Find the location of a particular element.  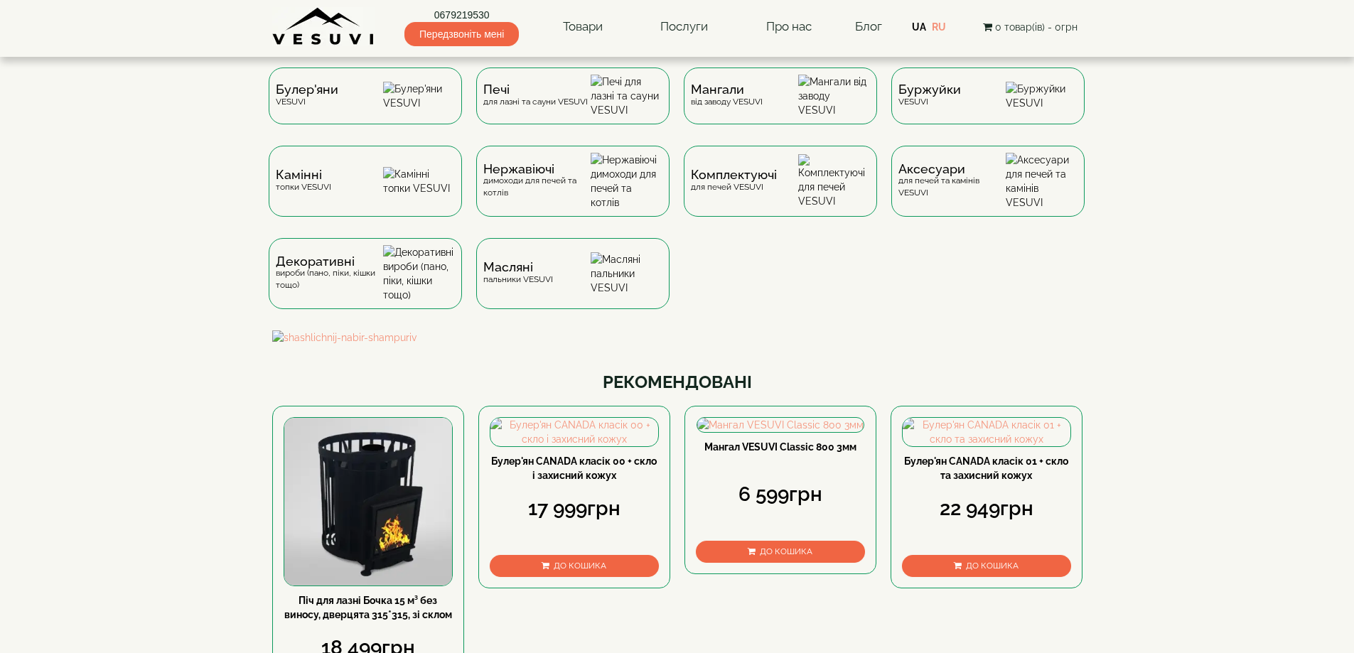

span: Печі is located at coordinates (535, 90).